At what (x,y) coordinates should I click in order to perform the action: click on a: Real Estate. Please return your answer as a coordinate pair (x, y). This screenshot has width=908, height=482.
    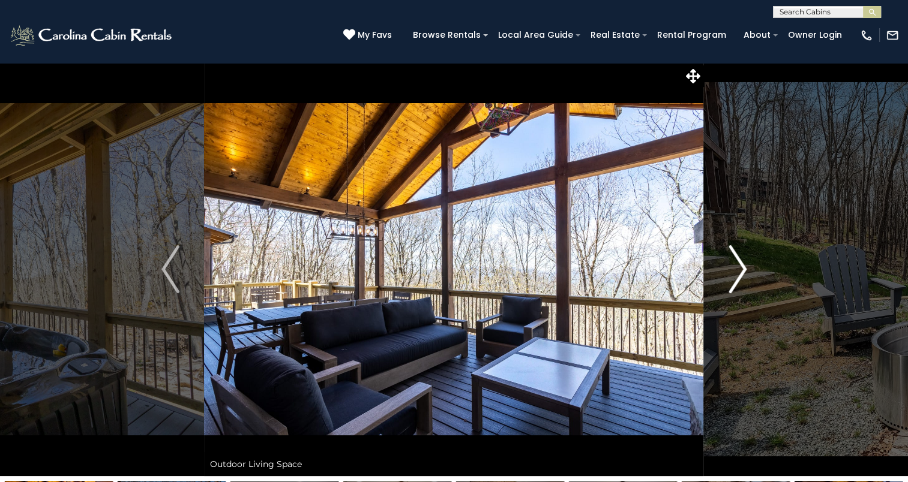
    Looking at the image, I should click on (615, 35).